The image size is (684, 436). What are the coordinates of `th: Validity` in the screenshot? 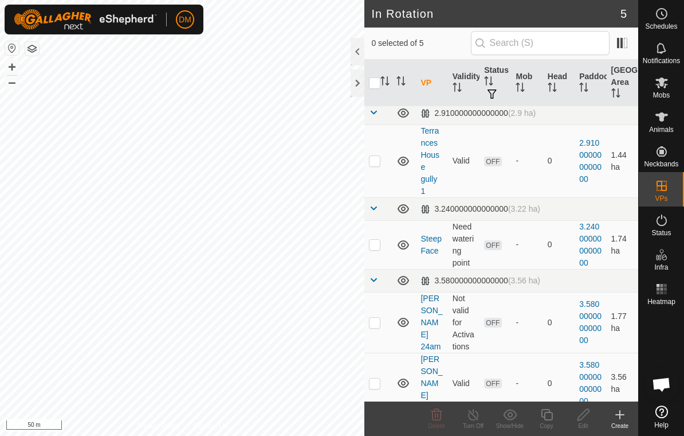 It's located at (464, 83).